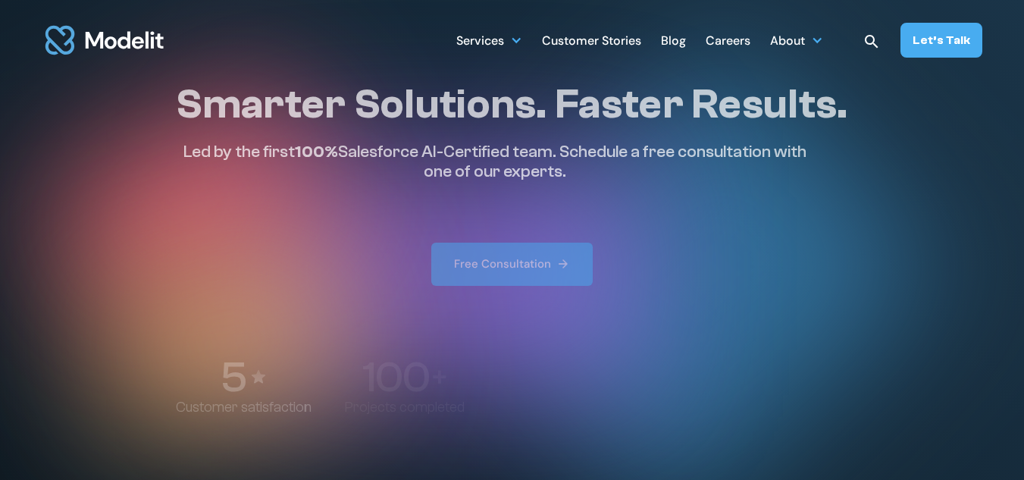 The height and width of the screenshot is (480, 1024). What do you see at coordinates (512, 105) in the screenshot?
I see `h1: Smarter Solutions. Faster Results.` at bounding box center [512, 105].